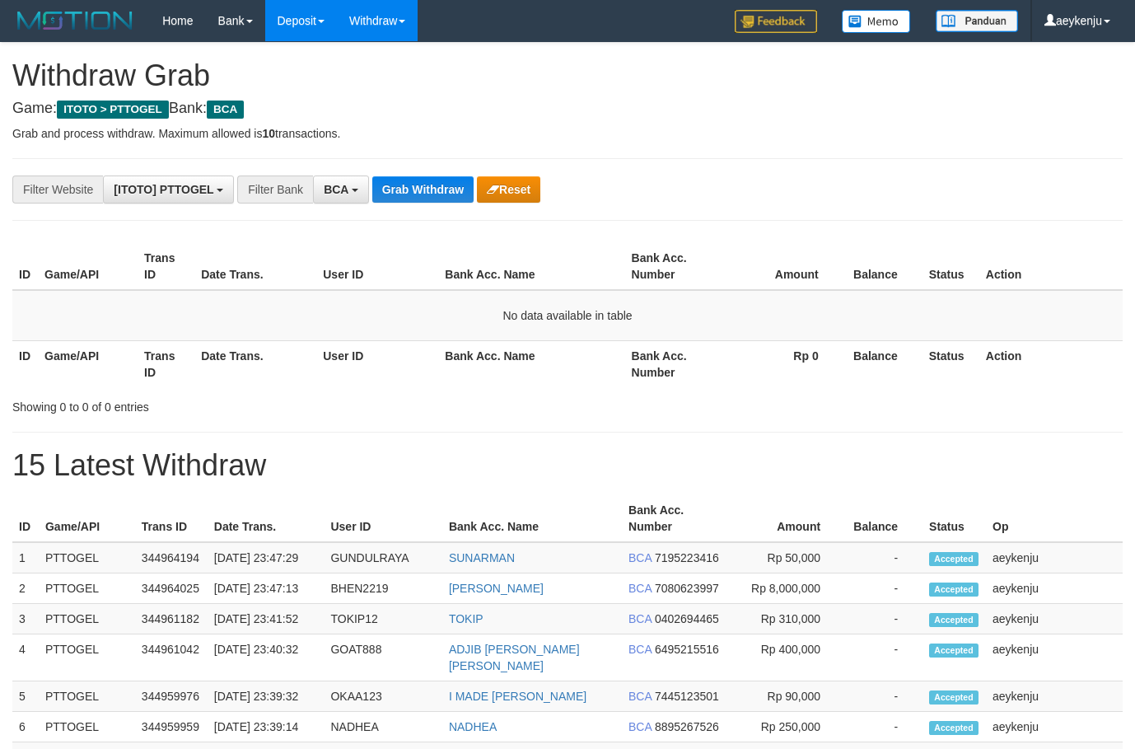 Image resolution: width=1135 pixels, height=749 pixels. I want to click on img: Button%20Memo.svg, so click(877, 21).